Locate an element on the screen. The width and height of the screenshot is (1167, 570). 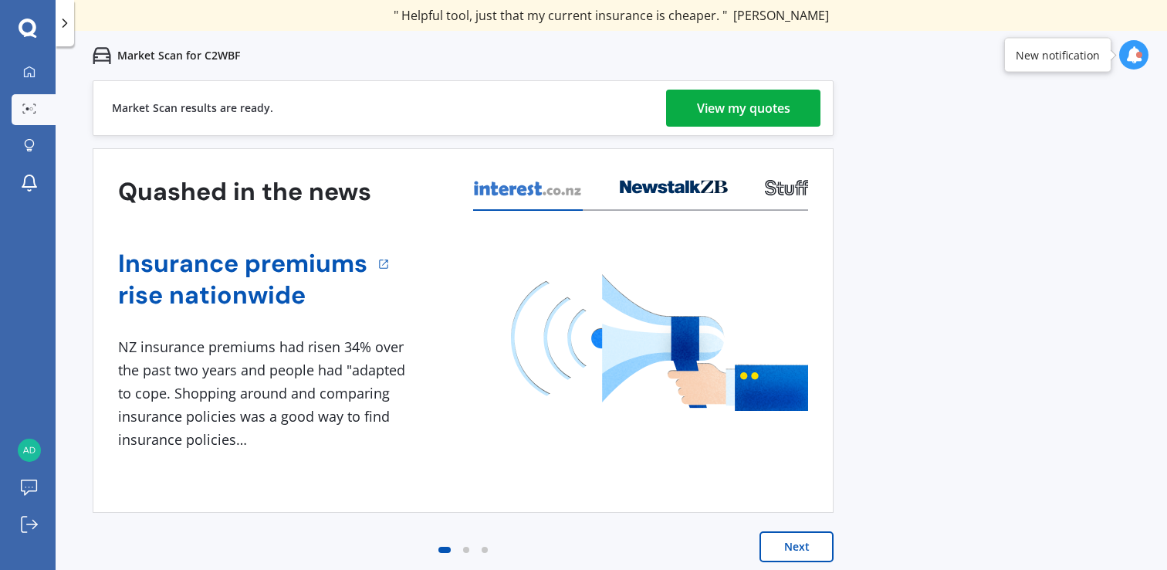
div: Market Scan results are ready. is located at coordinates (192, 108).